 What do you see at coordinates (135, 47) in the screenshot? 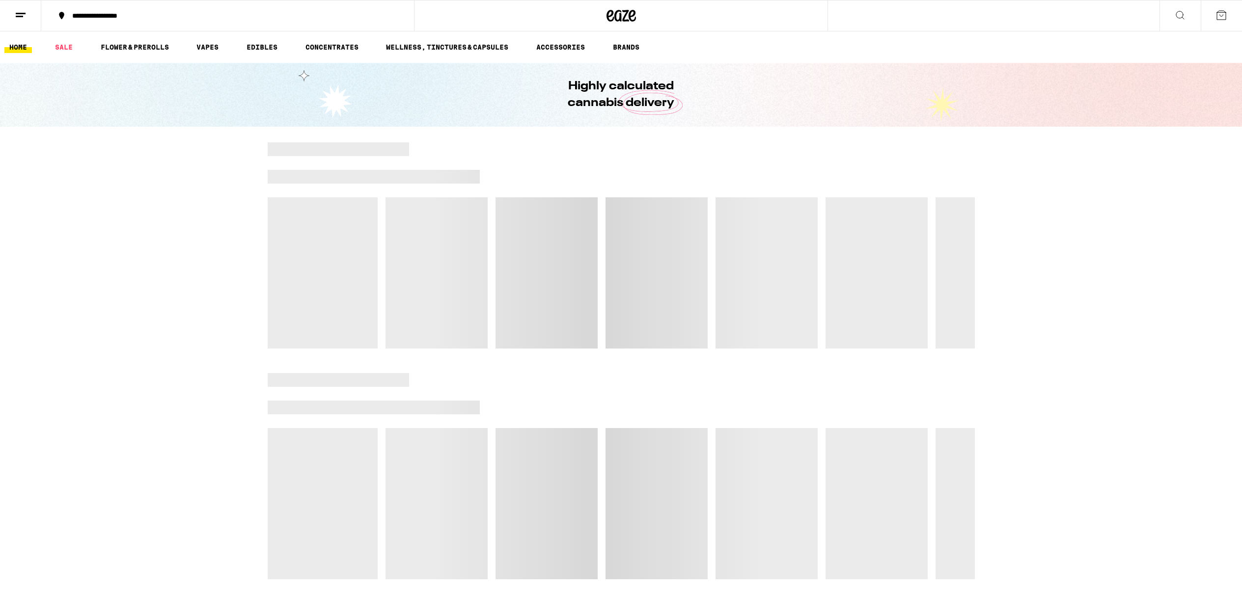
I see `a: FLOWER & PREROLLS` at bounding box center [135, 47].